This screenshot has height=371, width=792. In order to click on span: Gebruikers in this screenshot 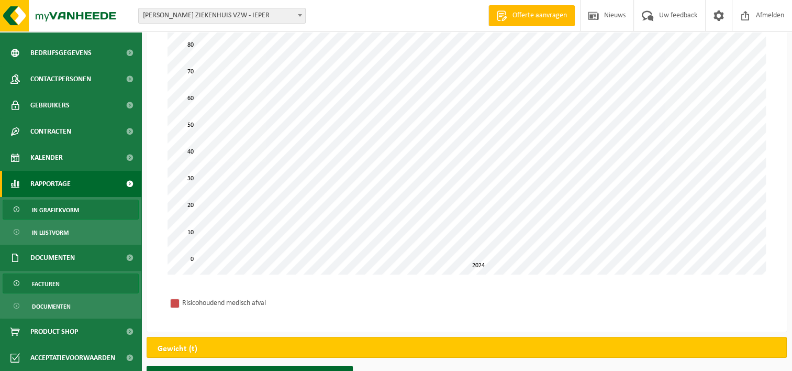, I will do `click(50, 105)`.